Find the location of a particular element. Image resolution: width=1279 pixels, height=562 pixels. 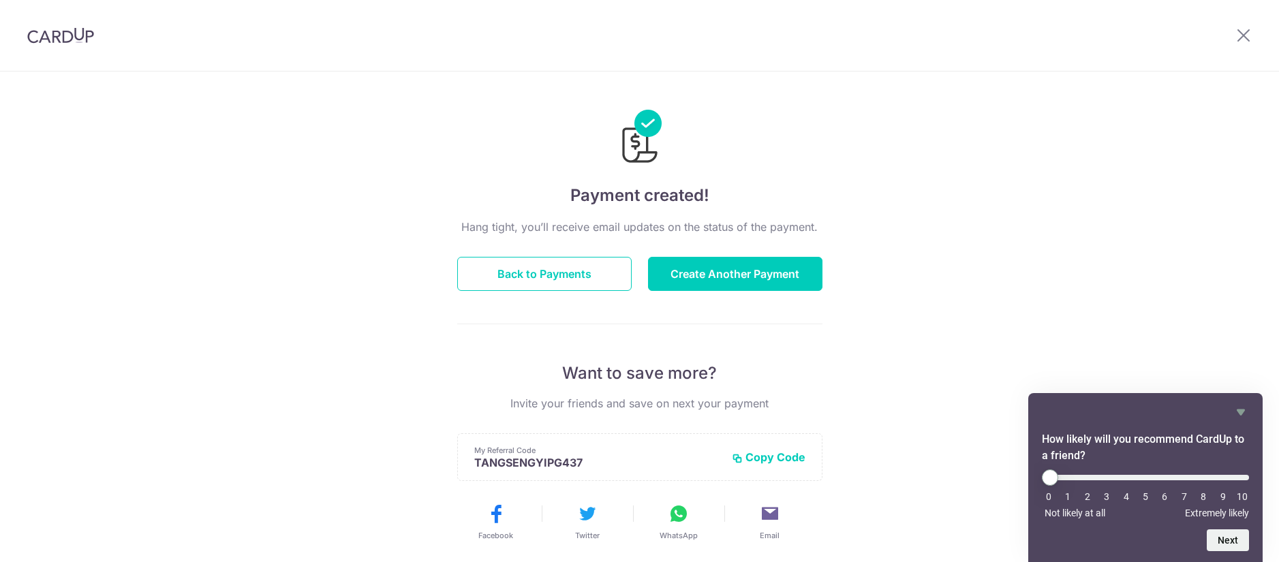

button: Hide survey is located at coordinates (1241, 412).